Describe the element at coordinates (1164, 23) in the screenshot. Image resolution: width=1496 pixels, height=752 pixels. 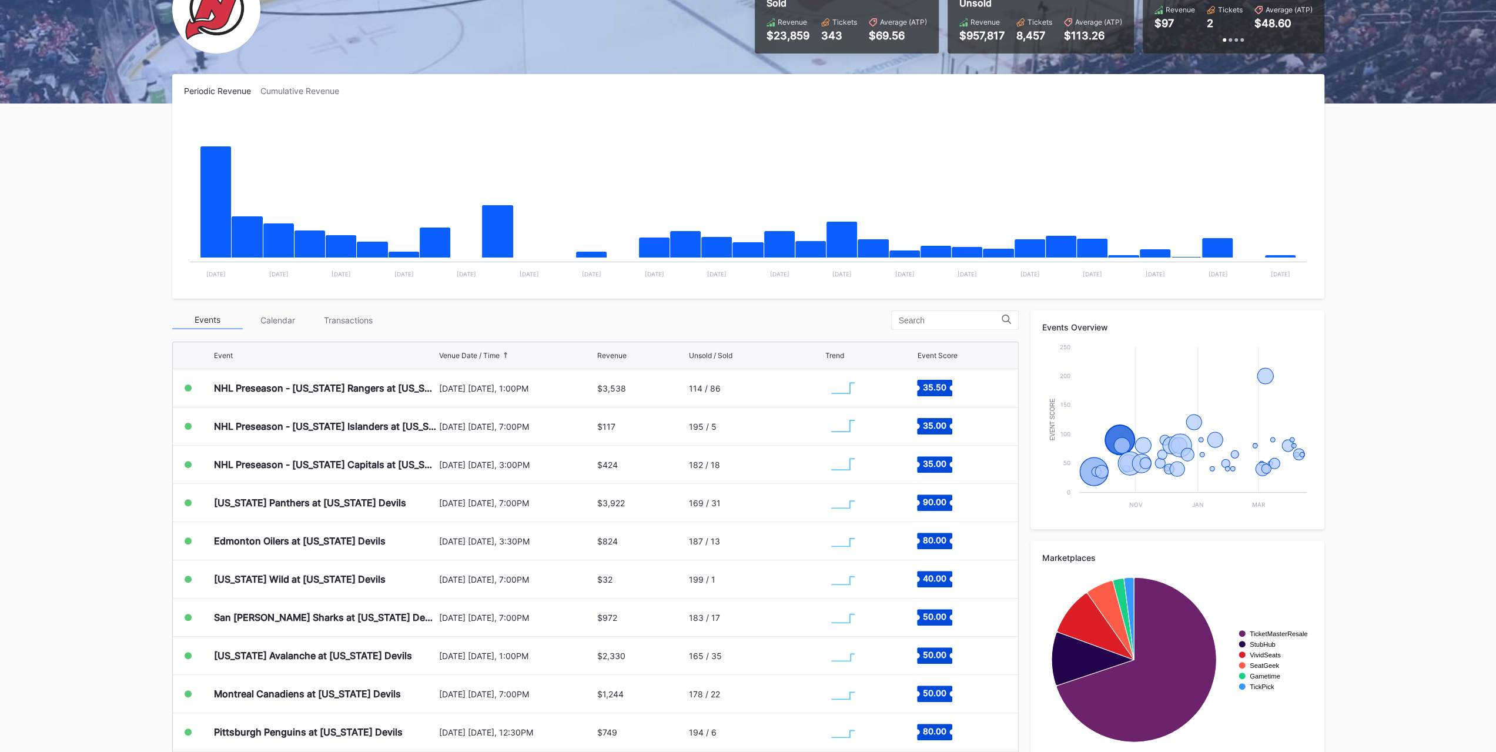
I see `div: $97` at that location.